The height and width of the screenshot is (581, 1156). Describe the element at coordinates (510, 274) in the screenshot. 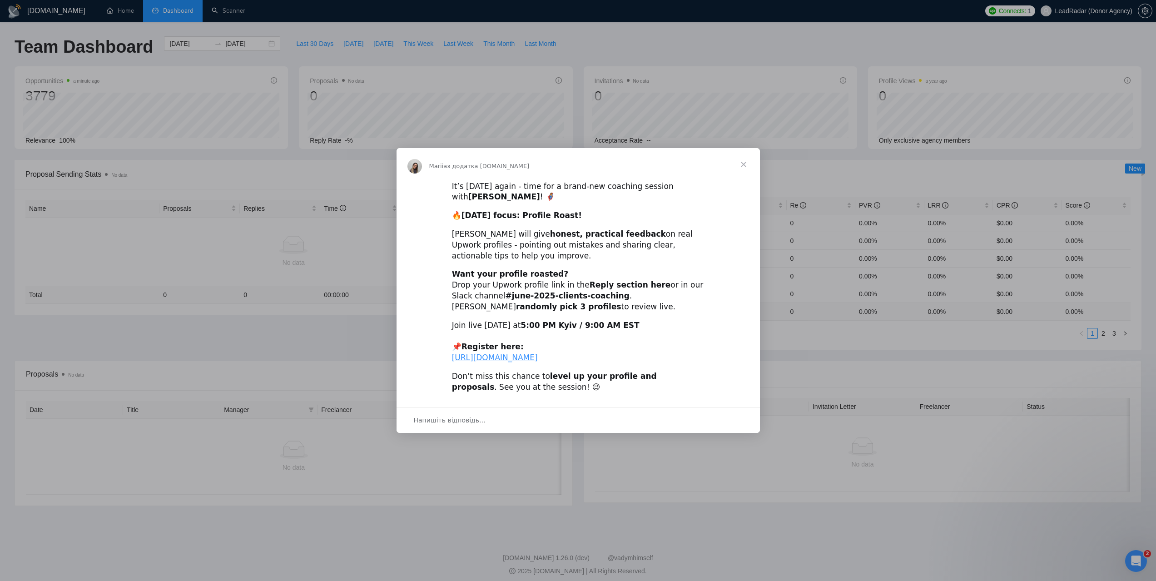

I see `b: Want your profile roasted?` at that location.